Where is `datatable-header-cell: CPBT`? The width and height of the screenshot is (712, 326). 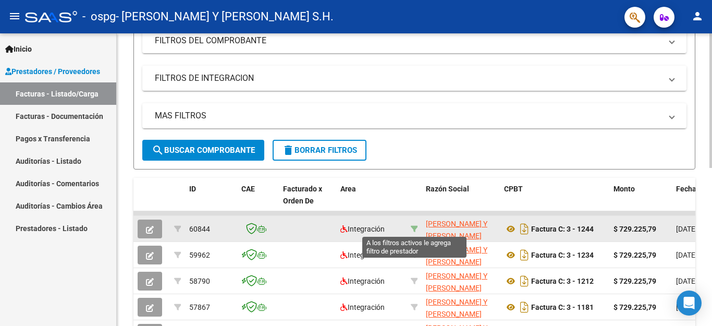 datatable-header-cell: CPBT is located at coordinates (555, 201).